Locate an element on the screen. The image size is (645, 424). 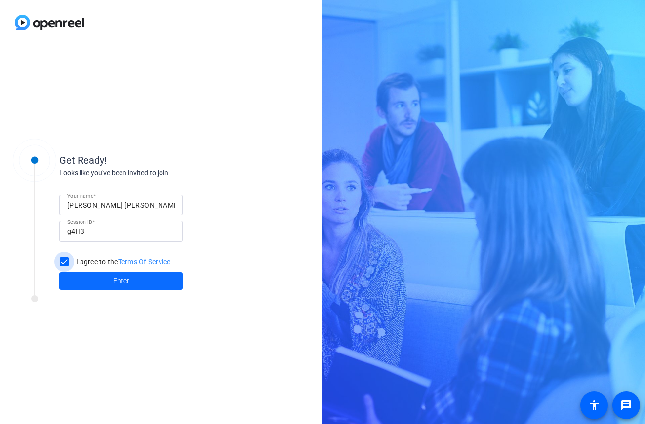
label: I agree to the is located at coordinates (122, 262).